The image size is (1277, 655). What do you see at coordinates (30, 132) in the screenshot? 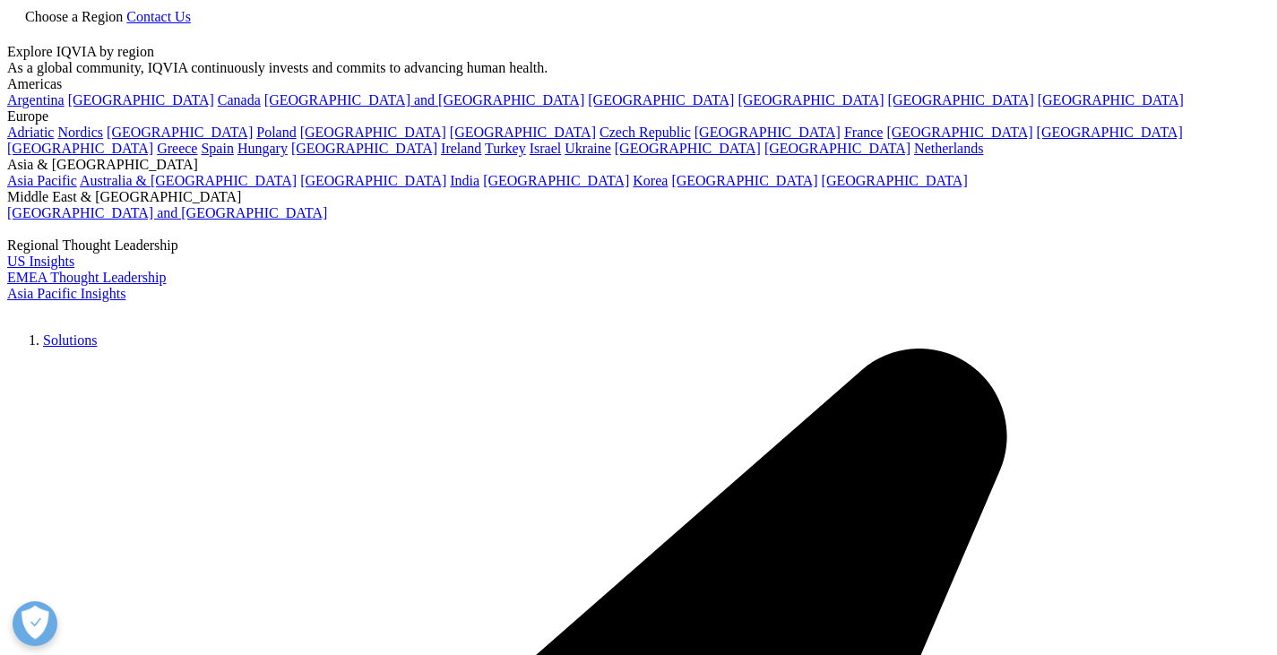
I see `a: Adriatic` at bounding box center [30, 132].